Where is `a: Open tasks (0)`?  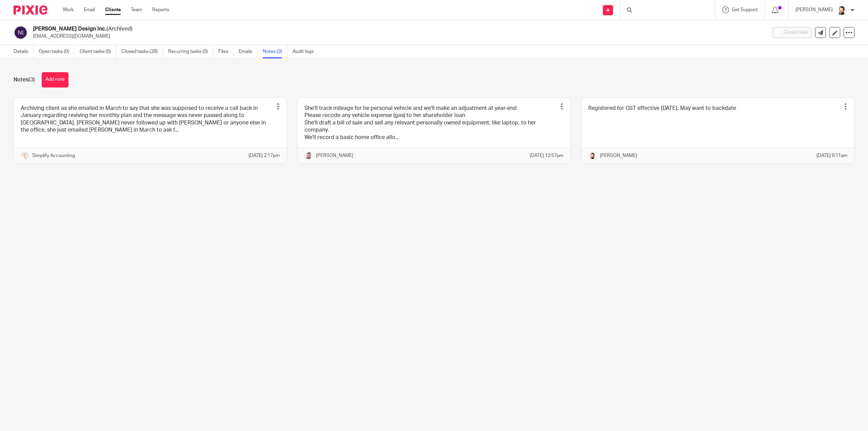
a: Open tasks (0) is located at coordinates (57, 52).